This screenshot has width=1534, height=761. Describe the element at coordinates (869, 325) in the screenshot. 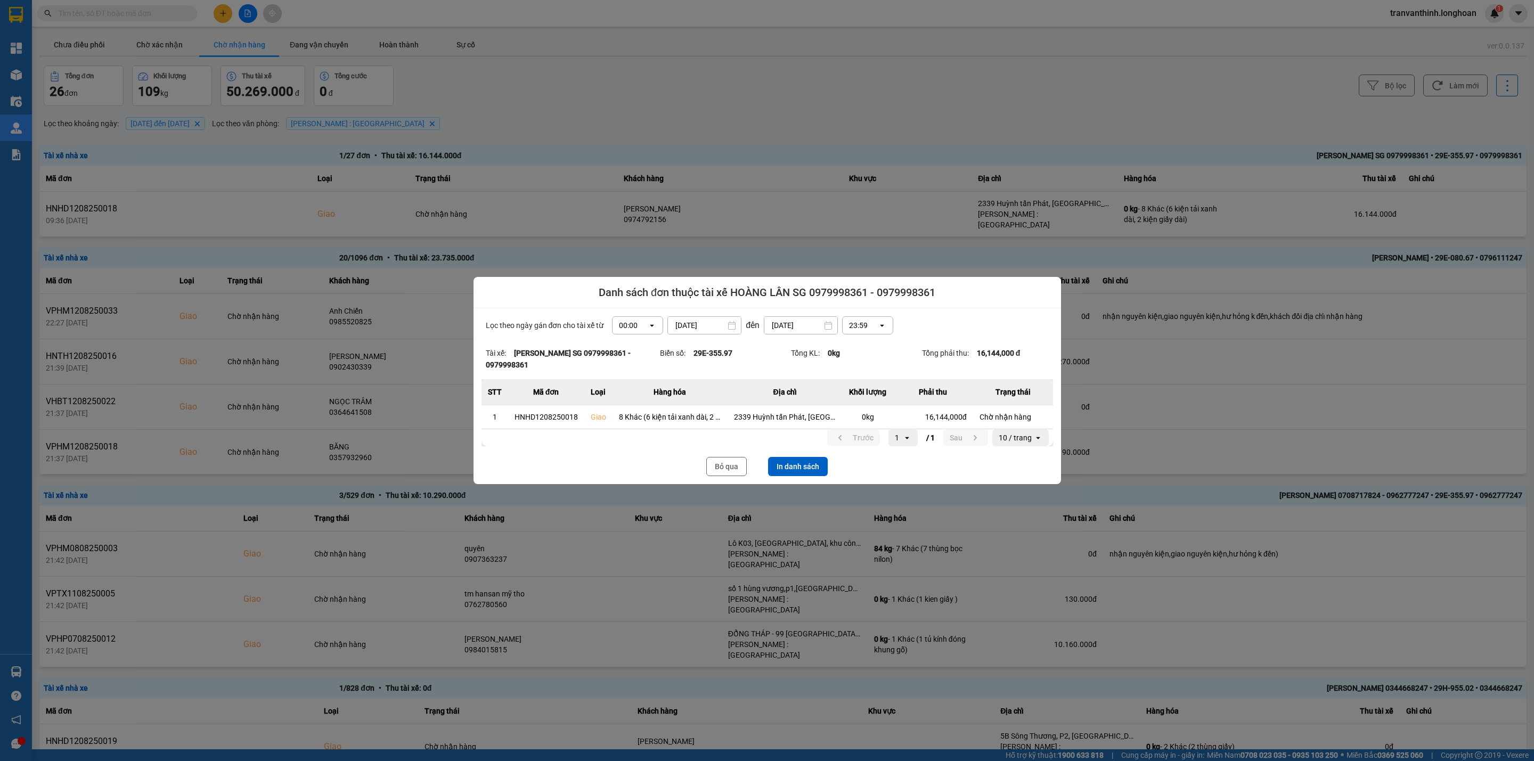

I see `input: Selected 23:59. Select a time, 24-hour format.` at that location.